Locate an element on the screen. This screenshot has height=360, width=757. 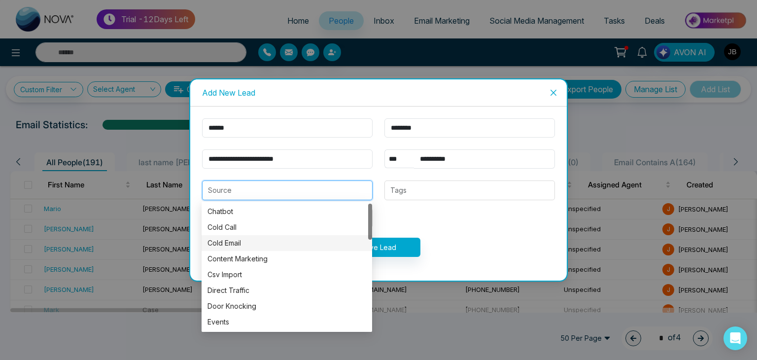
div: Content Marketing is located at coordinates (287, 259).